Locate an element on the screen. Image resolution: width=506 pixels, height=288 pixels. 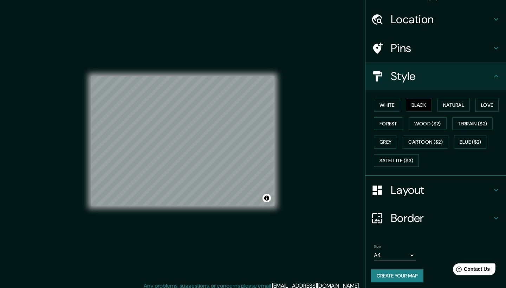
button: Love is located at coordinates (487, 105).